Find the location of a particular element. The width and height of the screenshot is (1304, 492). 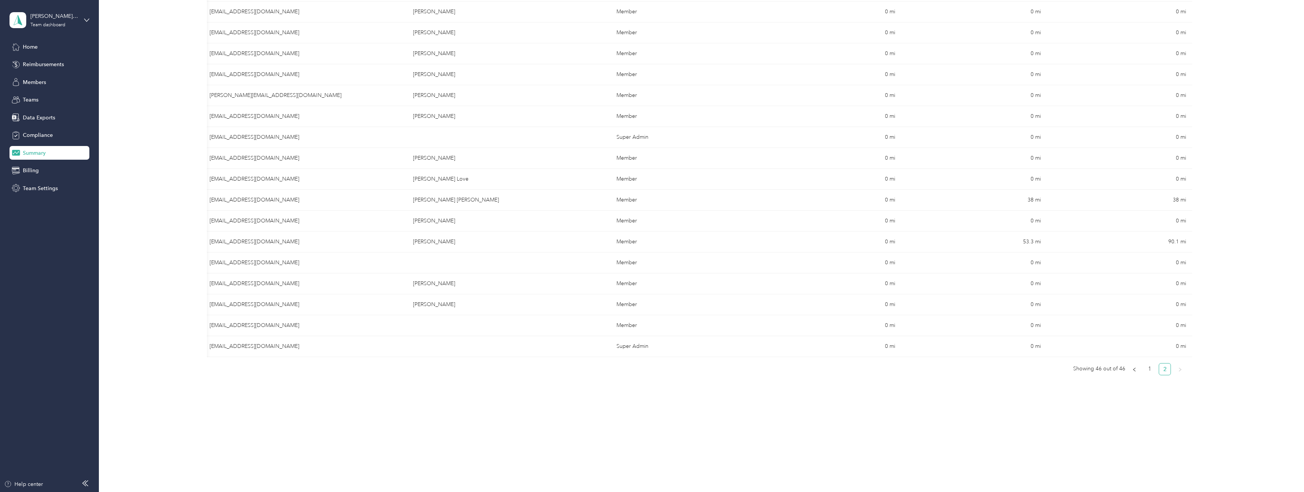

td: Jacob A. West is located at coordinates (508, 221).